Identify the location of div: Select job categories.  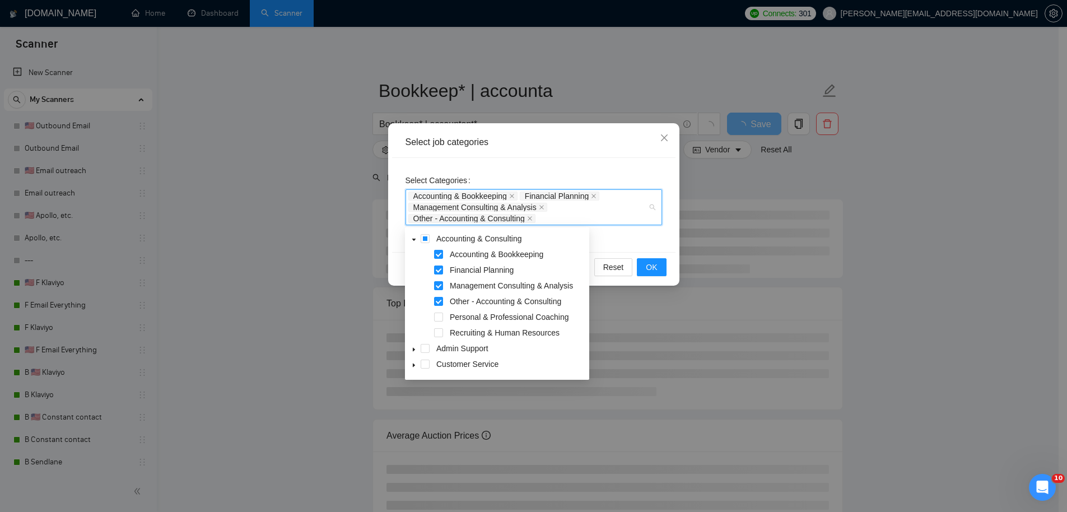
(534, 142).